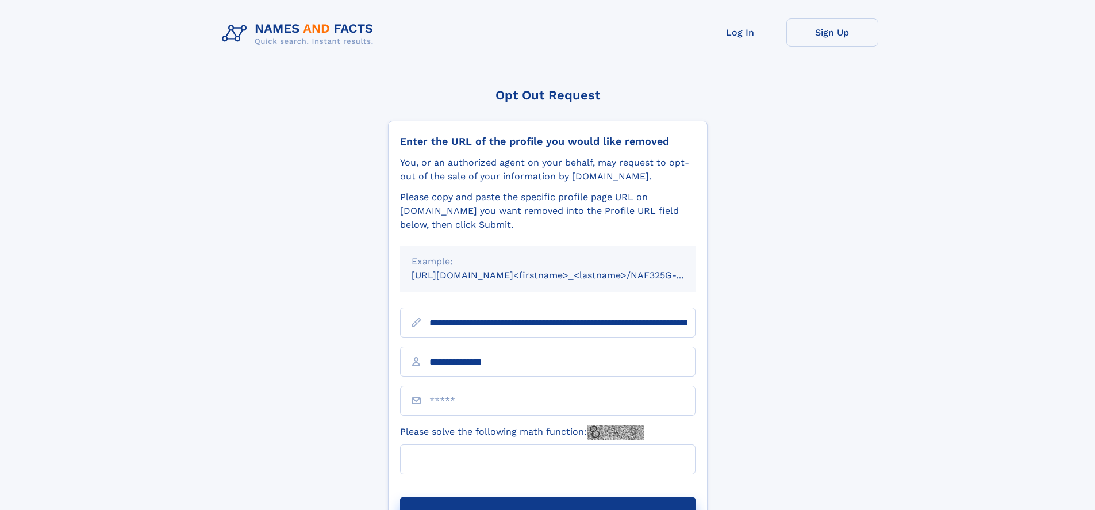 Image resolution: width=1095 pixels, height=510 pixels. Describe the element at coordinates (548, 170) in the screenshot. I see `div: You, or an authorized agent on your behalf, may request to opt-out of the sale of your informatio...` at that location.